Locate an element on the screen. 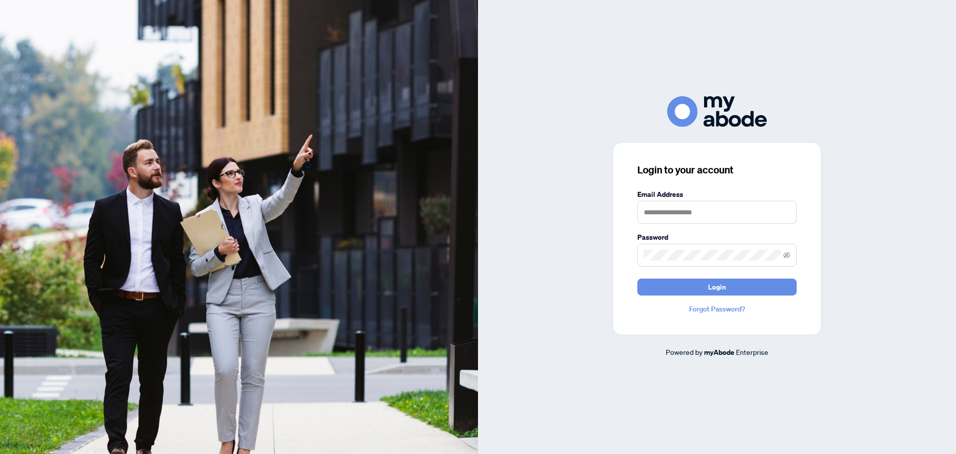 This screenshot has width=956, height=454. label: Password is located at coordinates (717, 237).